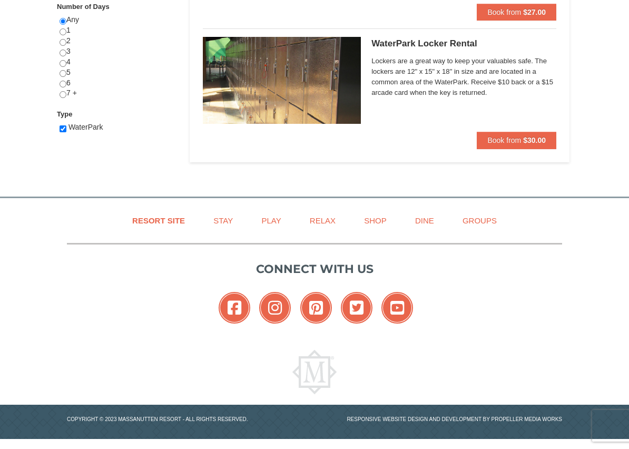 The width and height of the screenshot is (629, 449). What do you see at coordinates (322, 220) in the screenshot?
I see `a: Relax` at bounding box center [322, 220].